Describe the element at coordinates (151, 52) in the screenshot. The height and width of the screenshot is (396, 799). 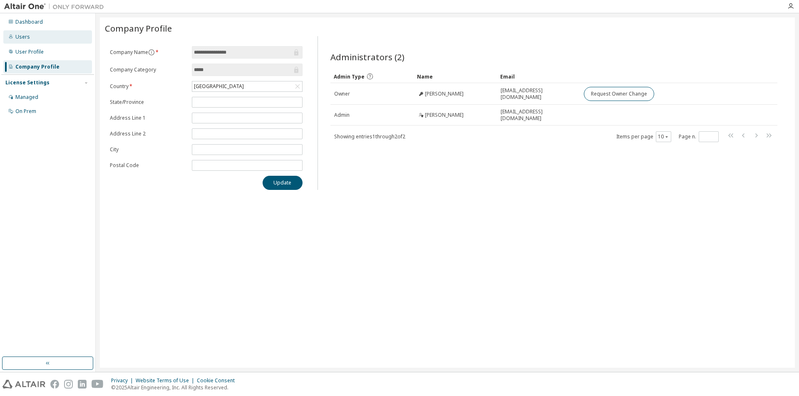
I see `button: information` at that location.